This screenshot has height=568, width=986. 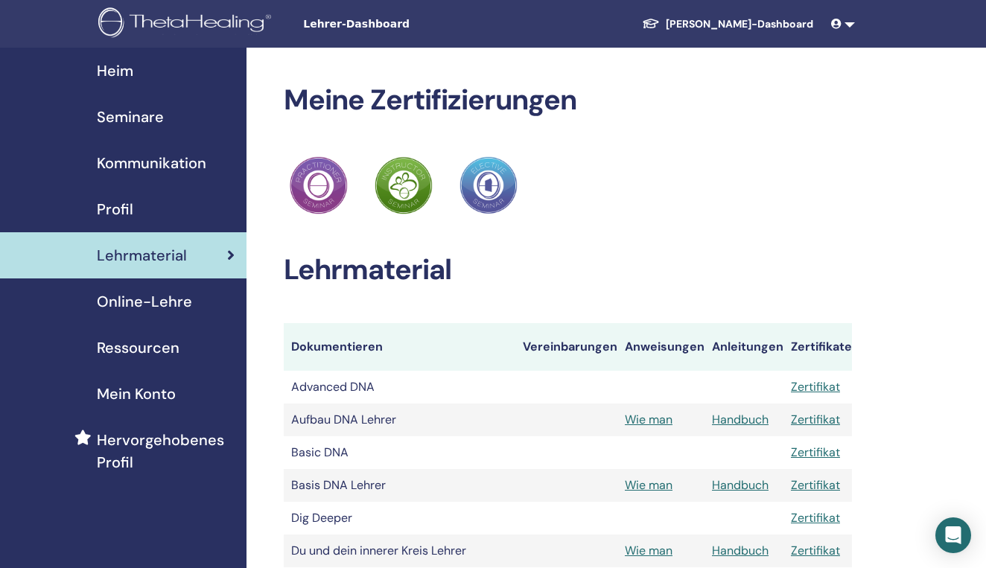 What do you see at coordinates (115, 209) in the screenshot?
I see `span: Profil` at bounding box center [115, 209].